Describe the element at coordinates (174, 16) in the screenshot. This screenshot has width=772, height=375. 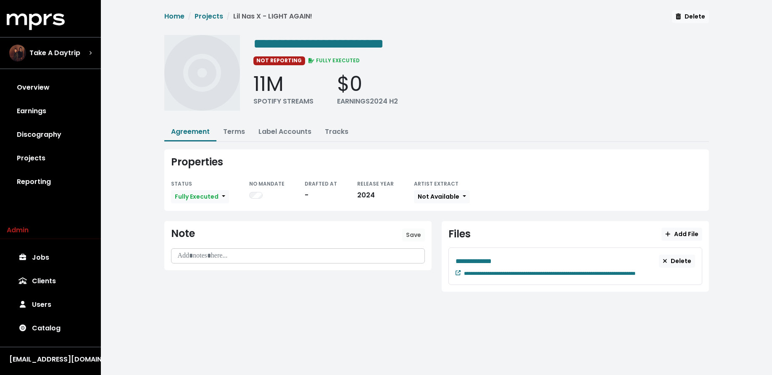
I see `a: Home` at that location.